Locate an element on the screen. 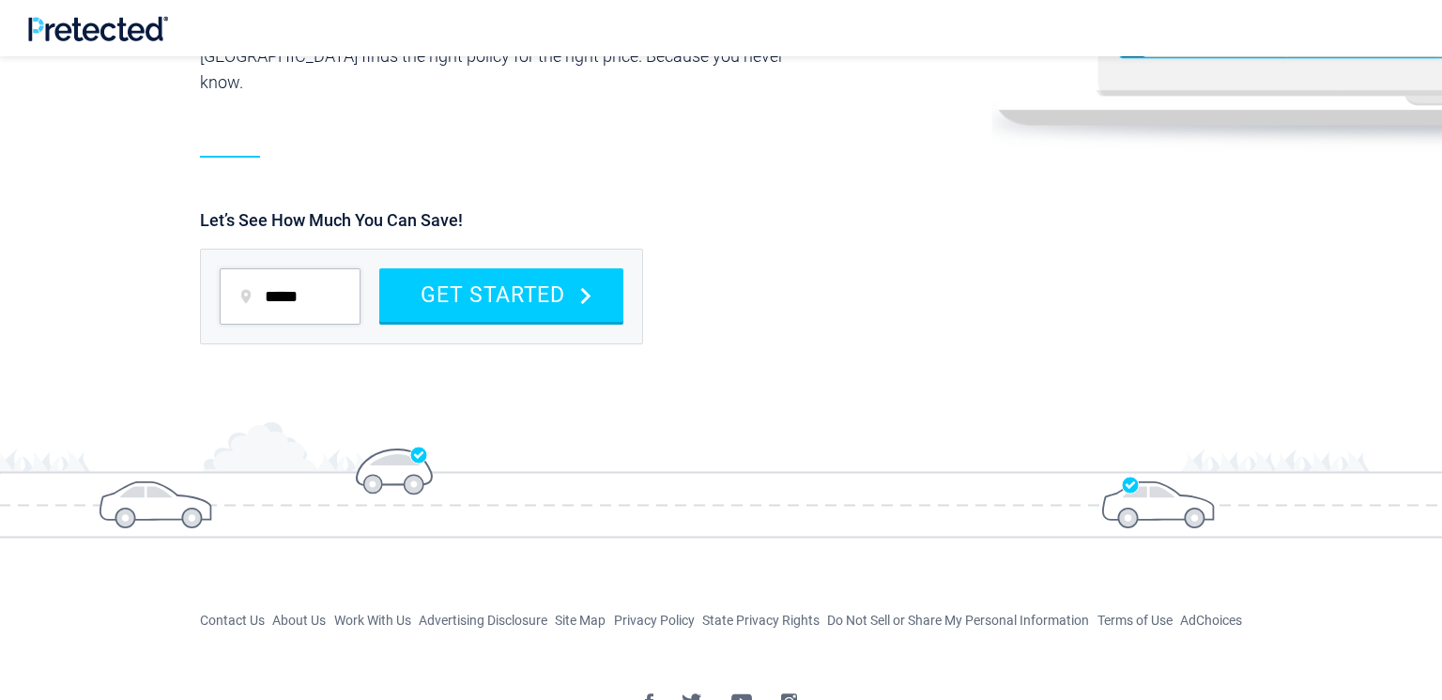 Image resolution: width=1442 pixels, height=700 pixels. input: zip code is located at coordinates (290, 297).